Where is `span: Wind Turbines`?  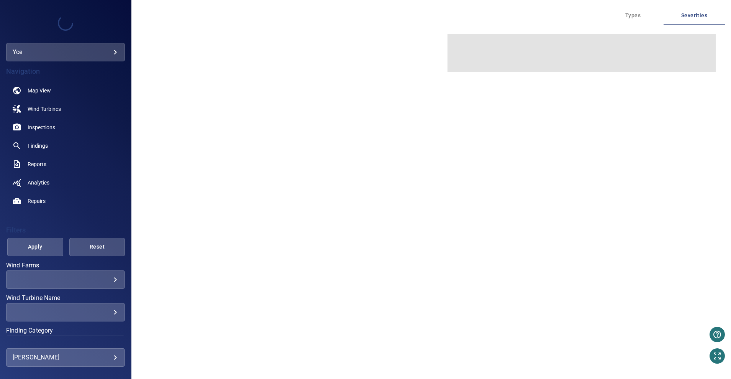
span: Wind Turbines is located at coordinates (44, 109).